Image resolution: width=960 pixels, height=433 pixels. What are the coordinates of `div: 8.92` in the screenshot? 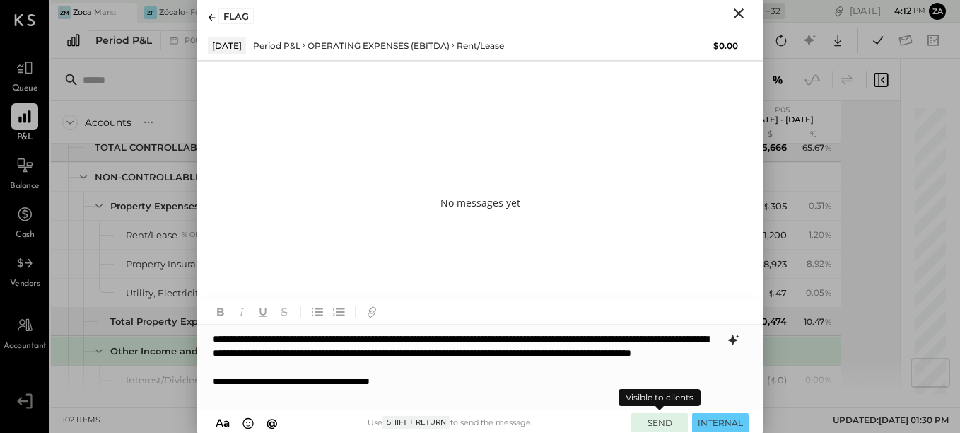 It's located at (820, 264).